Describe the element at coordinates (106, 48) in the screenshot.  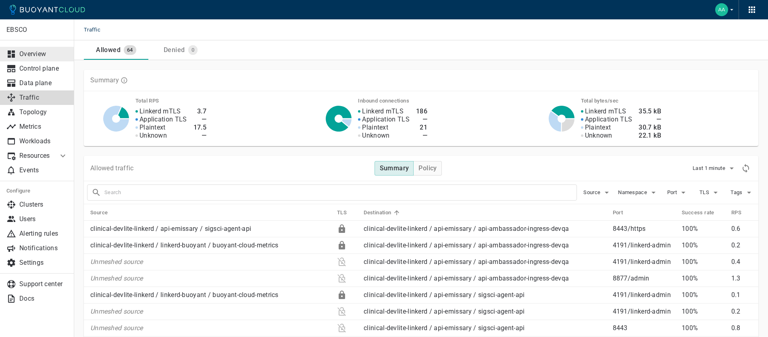
I see `div: Allowed` at that location.